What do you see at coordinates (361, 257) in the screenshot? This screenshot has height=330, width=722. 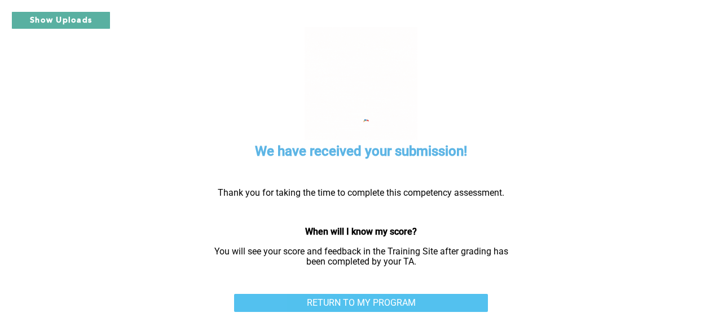 I see `p: You will see your score and feedback in the Training Site after grading has been completed by you...` at bounding box center [361, 257].